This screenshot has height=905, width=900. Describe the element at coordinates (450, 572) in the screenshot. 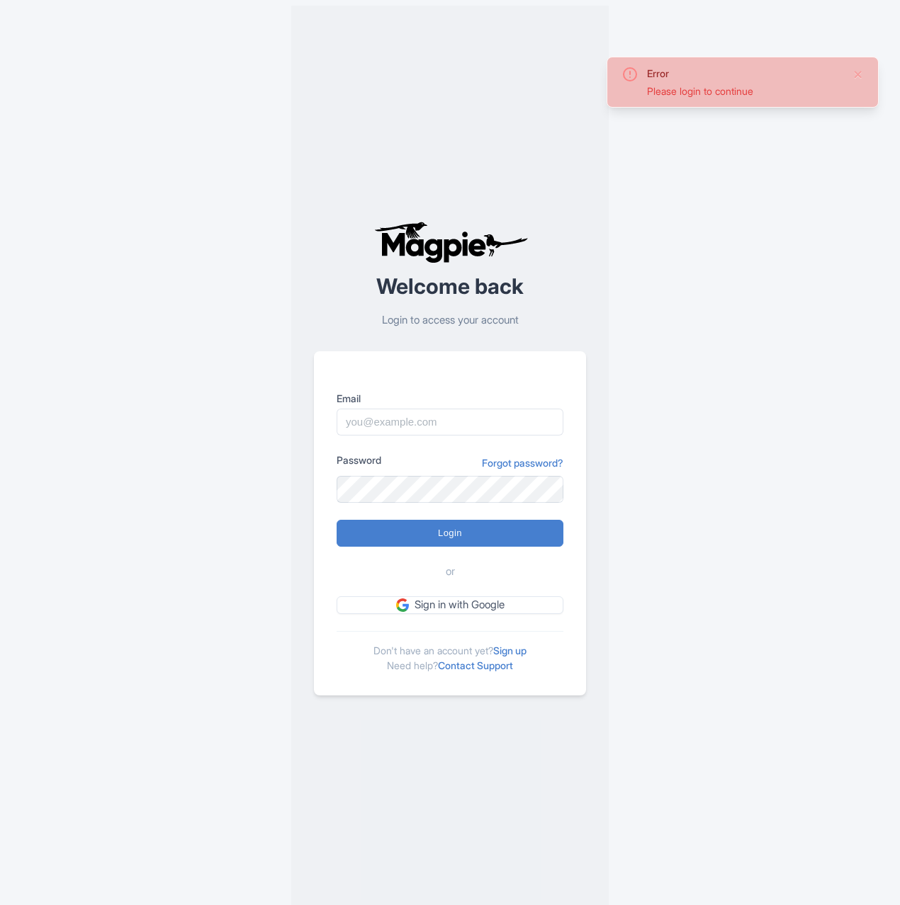

I see `span: or` at that location.